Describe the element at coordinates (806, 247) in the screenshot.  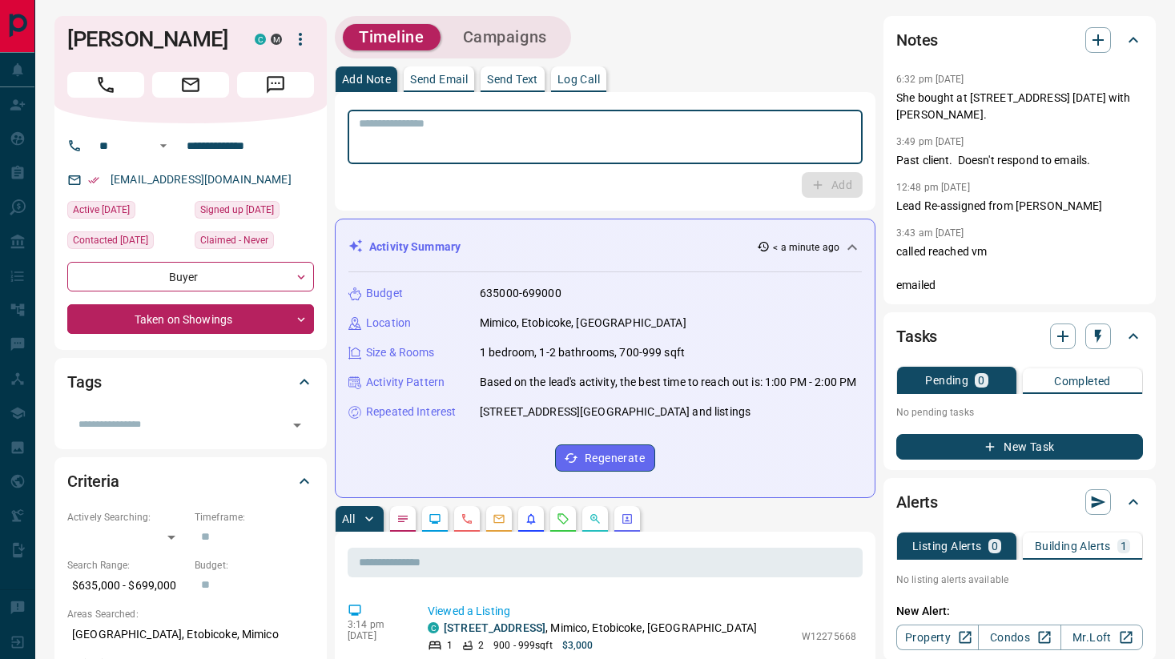
I see `p: < a minute ago` at that location.